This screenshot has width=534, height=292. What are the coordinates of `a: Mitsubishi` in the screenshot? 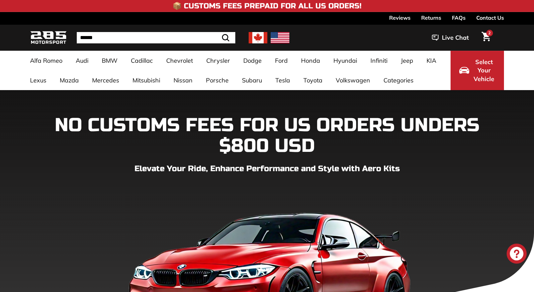 It's located at (146, 80).